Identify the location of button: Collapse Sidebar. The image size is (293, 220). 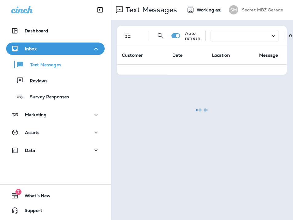
(100, 10).